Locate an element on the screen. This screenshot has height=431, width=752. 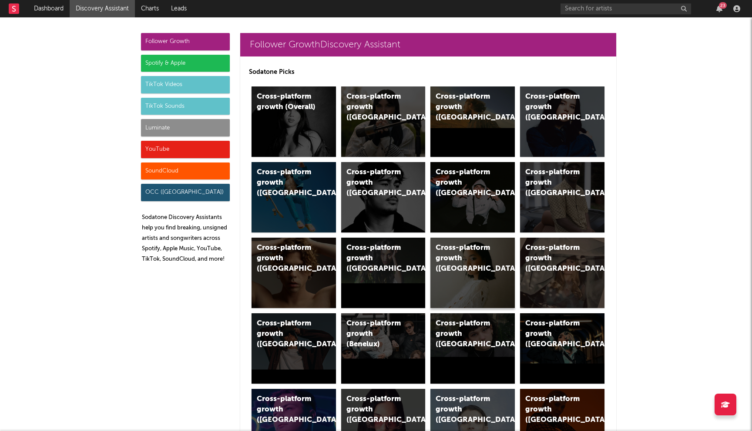
a: Cross-platform growth (Benelux) is located at coordinates (383, 349).